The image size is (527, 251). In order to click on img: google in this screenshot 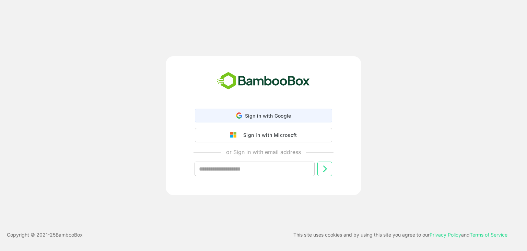, I will do `click(235, 135)`.